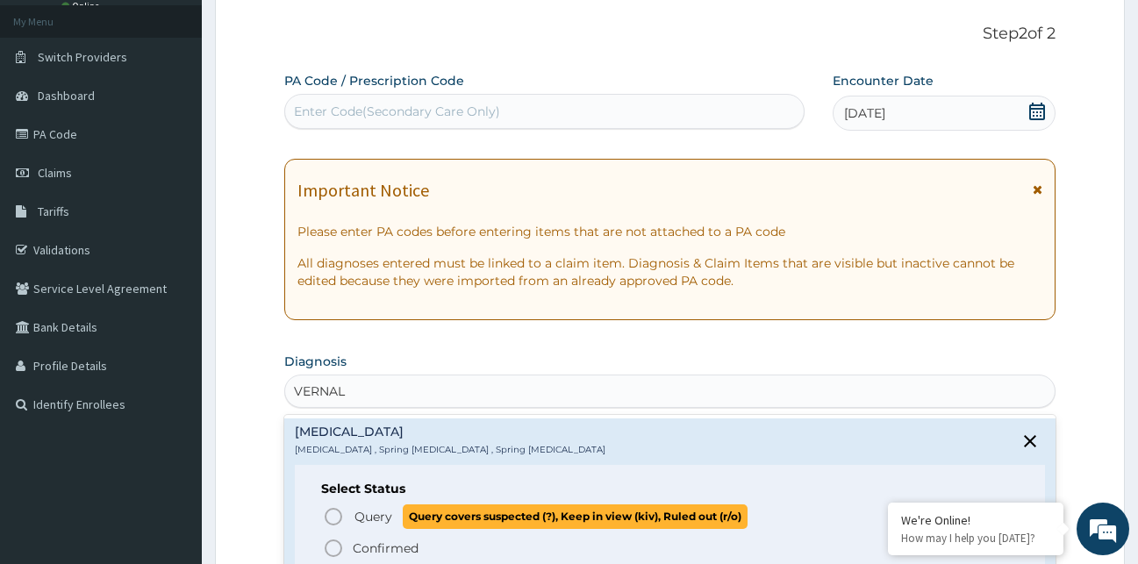 The image size is (1138, 564). Describe the element at coordinates (397, 111) in the screenshot. I see `div: Enter Code(Secondary Care Only)` at that location.